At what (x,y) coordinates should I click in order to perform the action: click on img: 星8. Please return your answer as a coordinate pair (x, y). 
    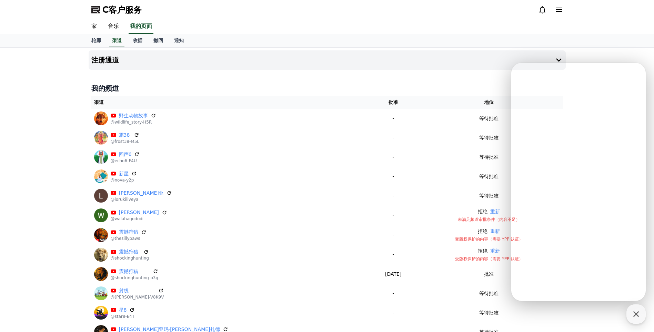
    Looking at the image, I should click on (101, 313).